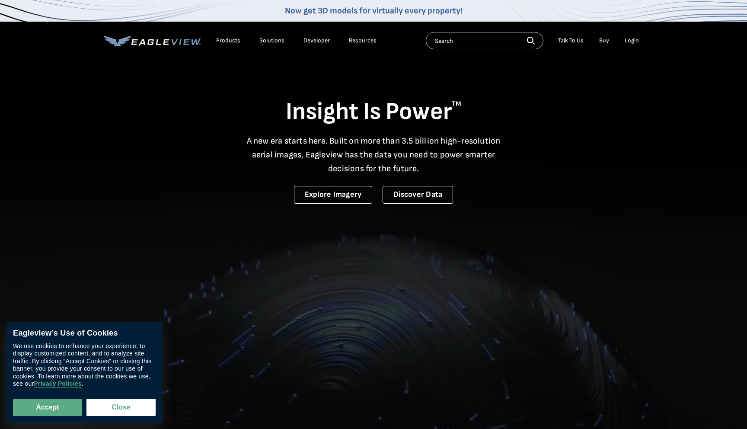 This screenshot has width=747, height=429. I want to click on a: Developer, so click(316, 41).